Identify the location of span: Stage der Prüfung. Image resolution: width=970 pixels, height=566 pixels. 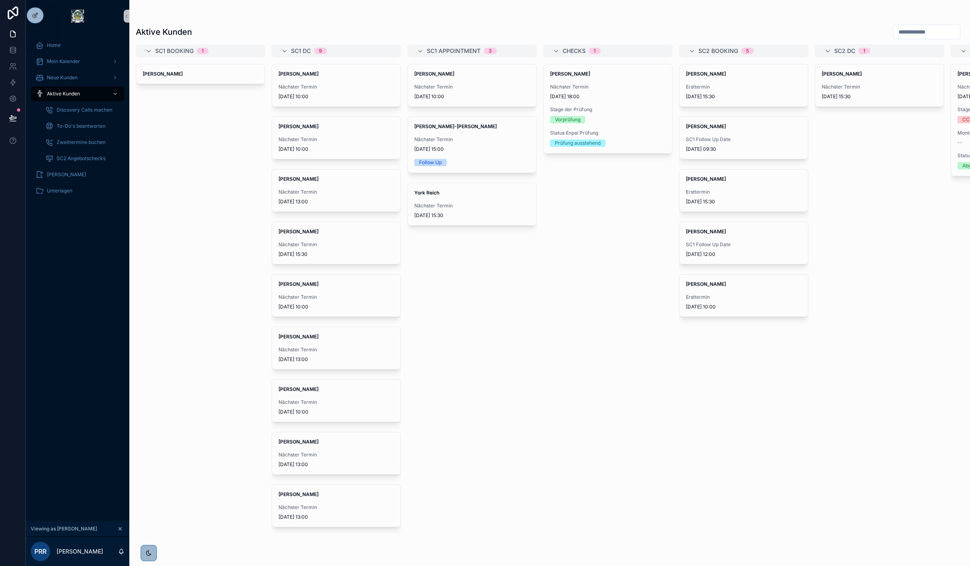
(608, 110).